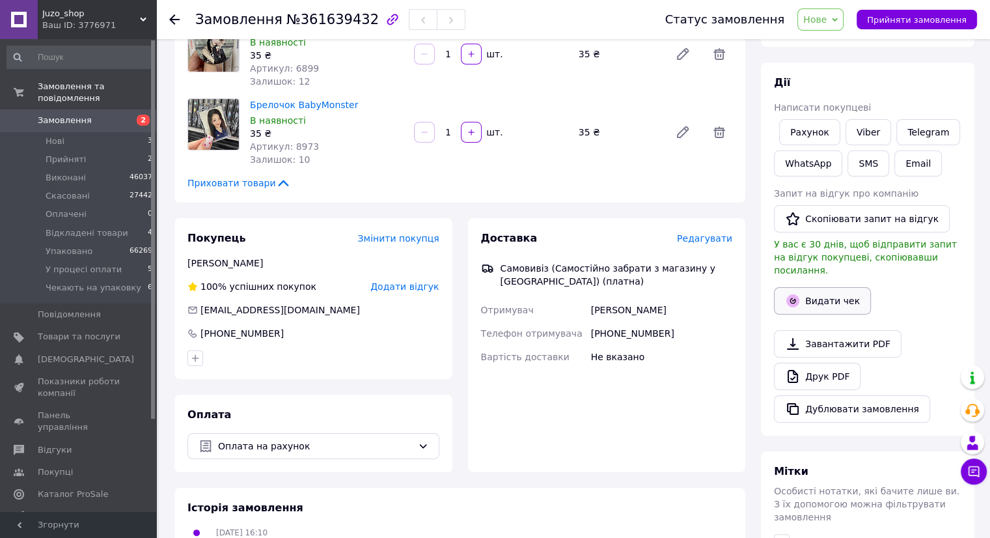 The width and height of the screenshot is (990, 538). Describe the element at coordinates (315, 446) in the screenshot. I see `span: Оплата на рахунок` at that location.